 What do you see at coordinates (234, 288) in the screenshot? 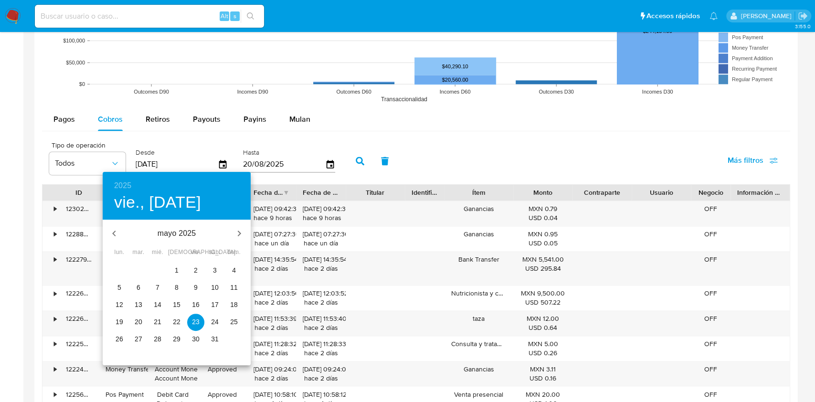
I see `p: 11` at bounding box center [234, 288].